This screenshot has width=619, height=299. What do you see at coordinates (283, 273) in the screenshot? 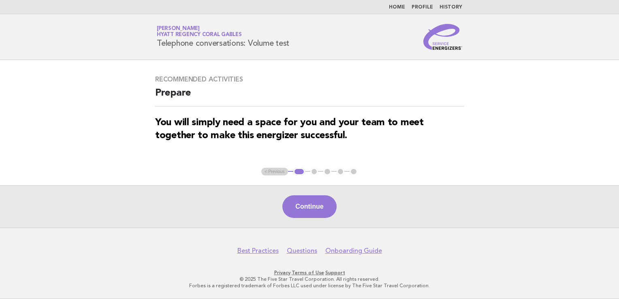
I see `a: Privacy` at bounding box center [283, 273].